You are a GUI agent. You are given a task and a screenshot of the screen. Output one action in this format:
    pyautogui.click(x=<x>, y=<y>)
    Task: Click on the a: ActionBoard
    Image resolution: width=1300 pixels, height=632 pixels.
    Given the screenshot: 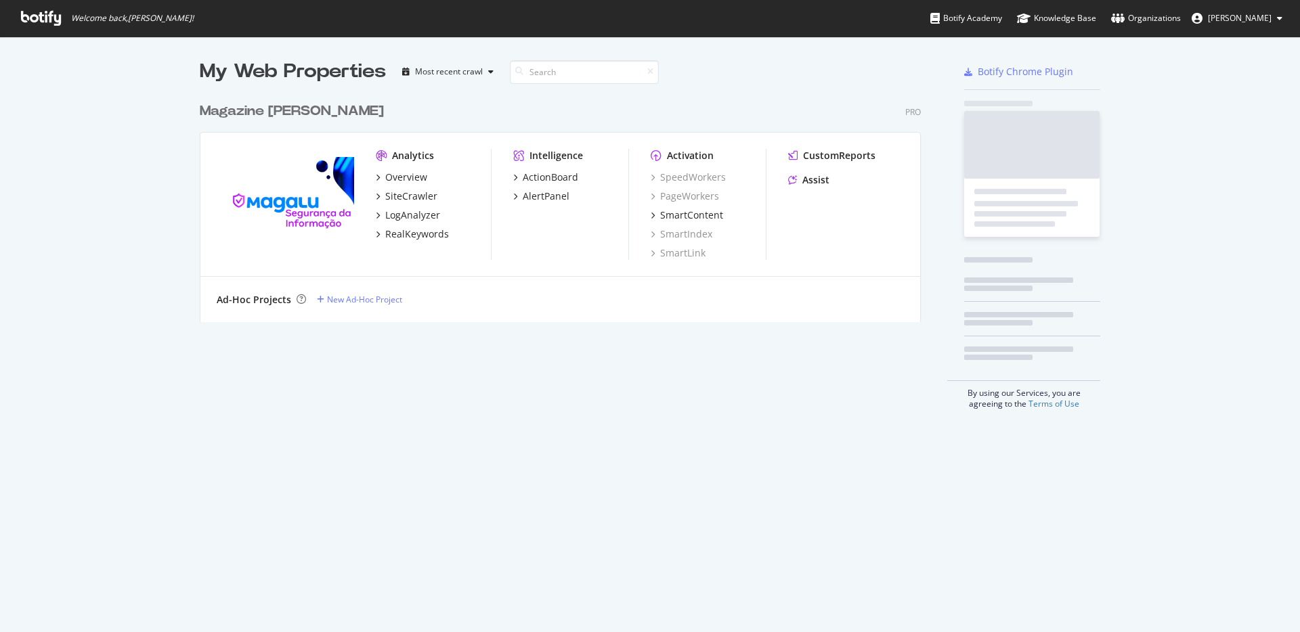 What is the action you would take?
    pyautogui.click(x=546, y=177)
    